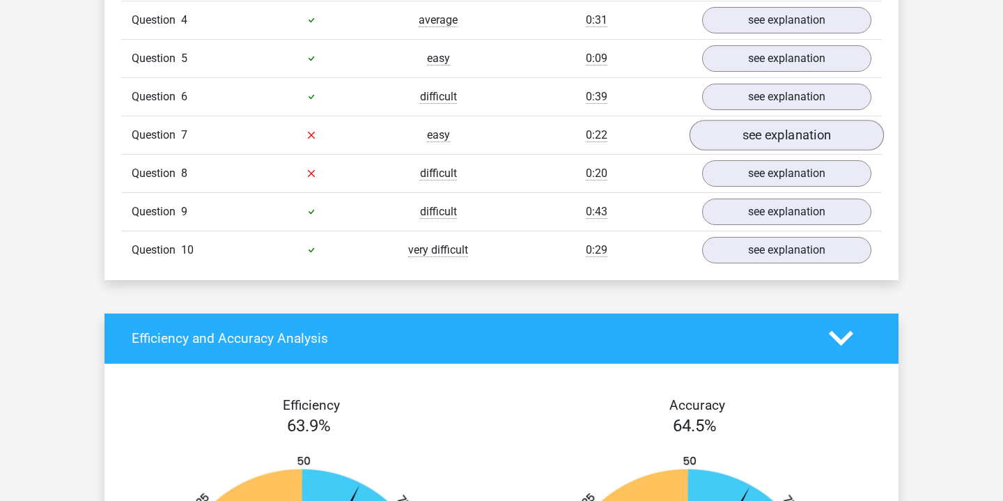 Image resolution: width=1003 pixels, height=501 pixels. What do you see at coordinates (184, 96) in the screenshot?
I see `span: 6` at bounding box center [184, 96].